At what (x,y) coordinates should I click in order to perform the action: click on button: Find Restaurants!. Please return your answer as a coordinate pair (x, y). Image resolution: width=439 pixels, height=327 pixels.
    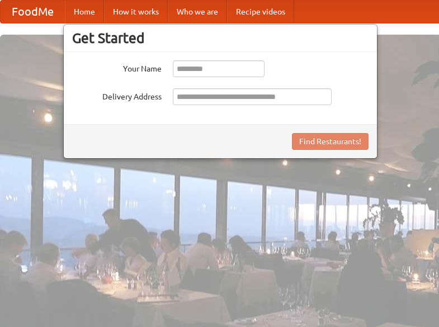
    Looking at the image, I should click on (330, 141).